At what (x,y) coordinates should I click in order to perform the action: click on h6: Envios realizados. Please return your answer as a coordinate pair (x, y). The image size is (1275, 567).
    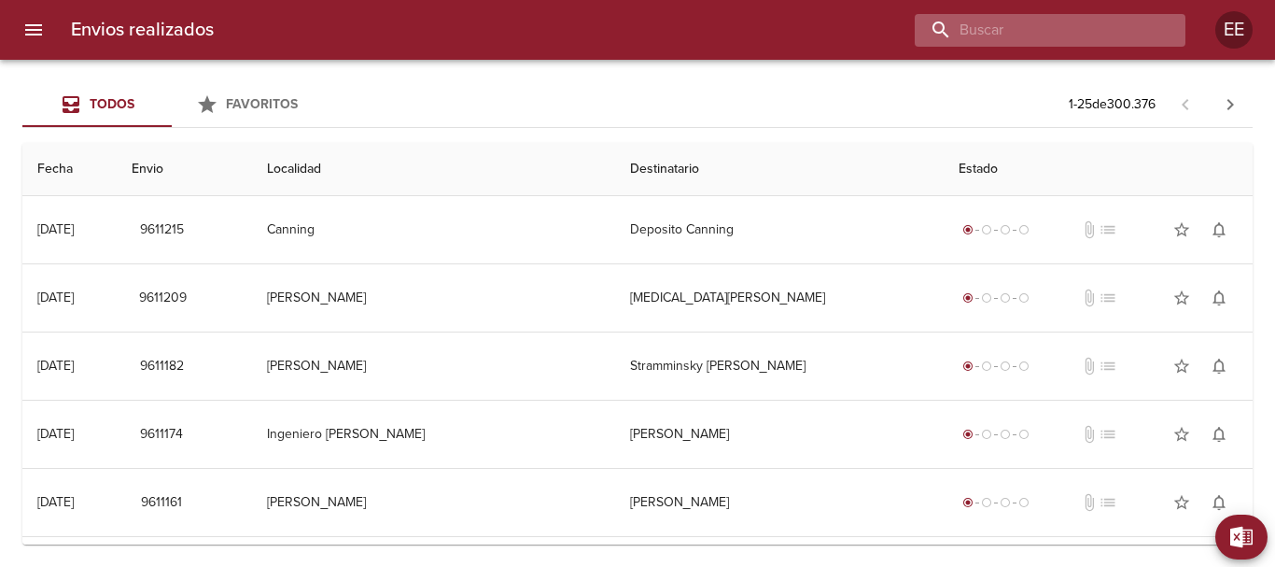
    Looking at the image, I should click on (142, 30).